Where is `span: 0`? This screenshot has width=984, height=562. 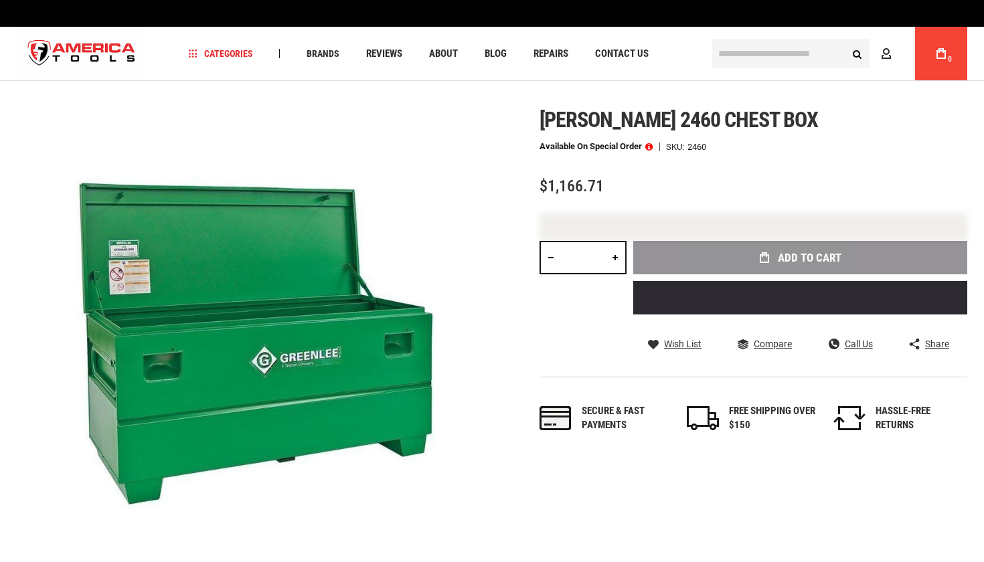 span: 0 is located at coordinates (950, 59).